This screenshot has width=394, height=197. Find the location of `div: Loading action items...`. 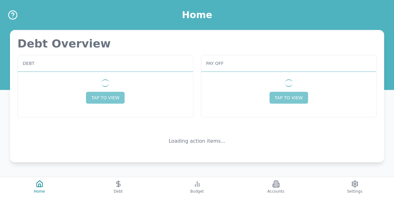

div: Loading action items... is located at coordinates (197, 141).